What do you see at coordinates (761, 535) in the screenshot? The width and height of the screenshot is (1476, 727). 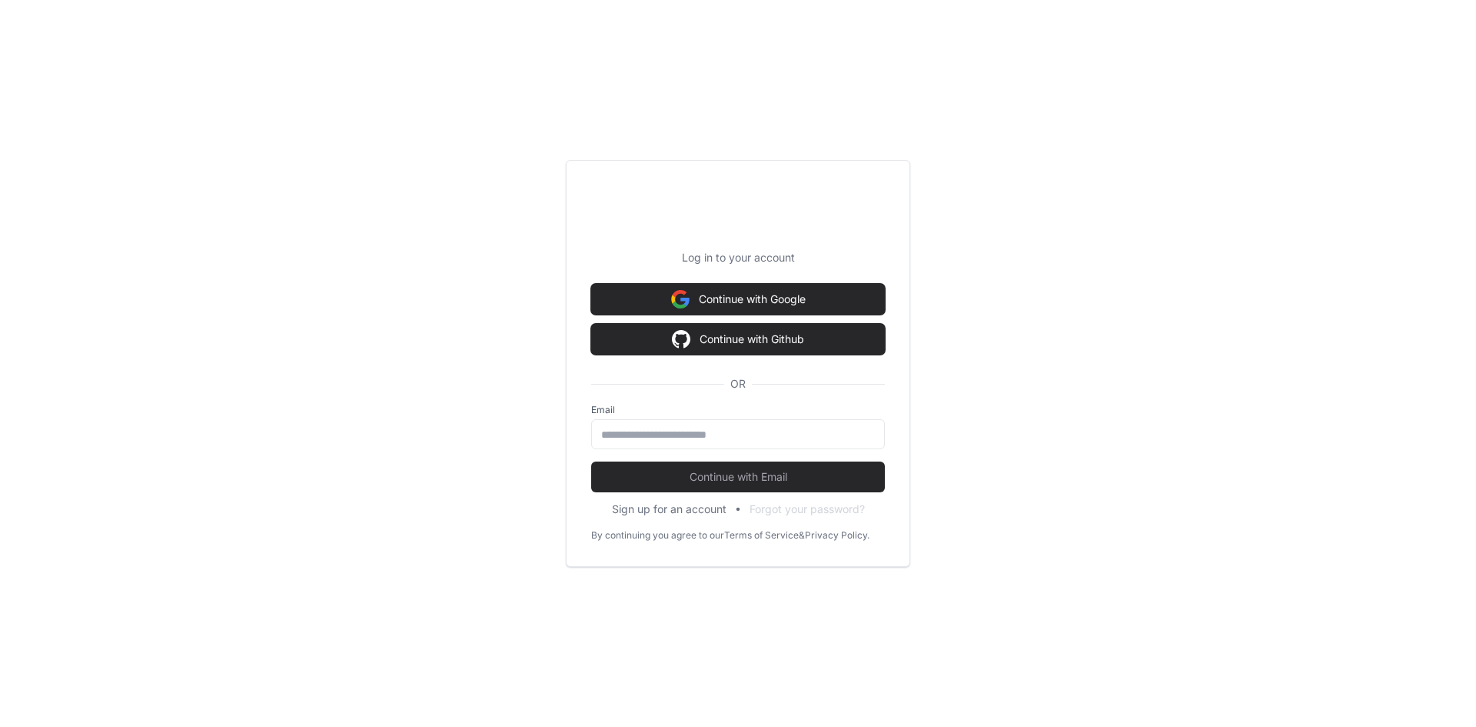 I see `a: Terms of Service` at bounding box center [761, 535].